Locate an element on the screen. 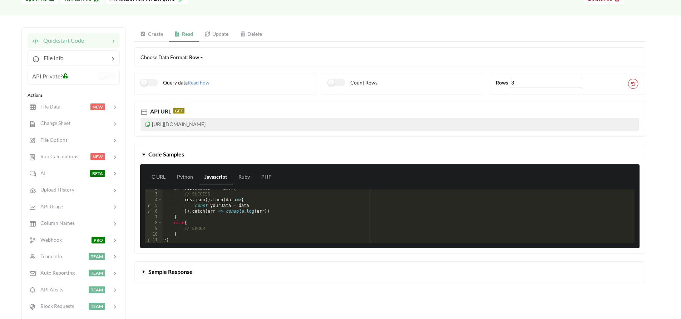  span: PRO is located at coordinates (98, 240).